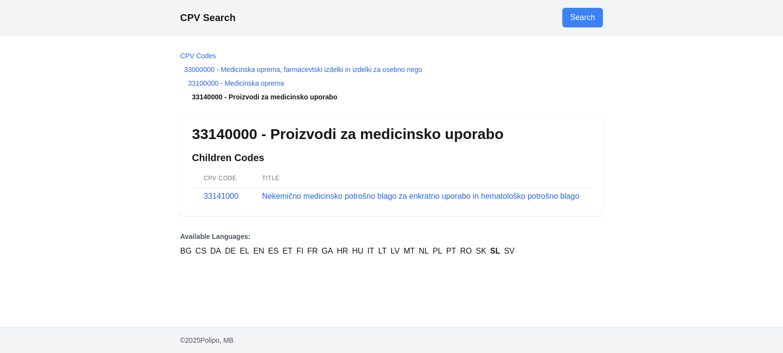 The height and width of the screenshot is (353, 783). I want to click on a: CPV Codes, so click(198, 56).